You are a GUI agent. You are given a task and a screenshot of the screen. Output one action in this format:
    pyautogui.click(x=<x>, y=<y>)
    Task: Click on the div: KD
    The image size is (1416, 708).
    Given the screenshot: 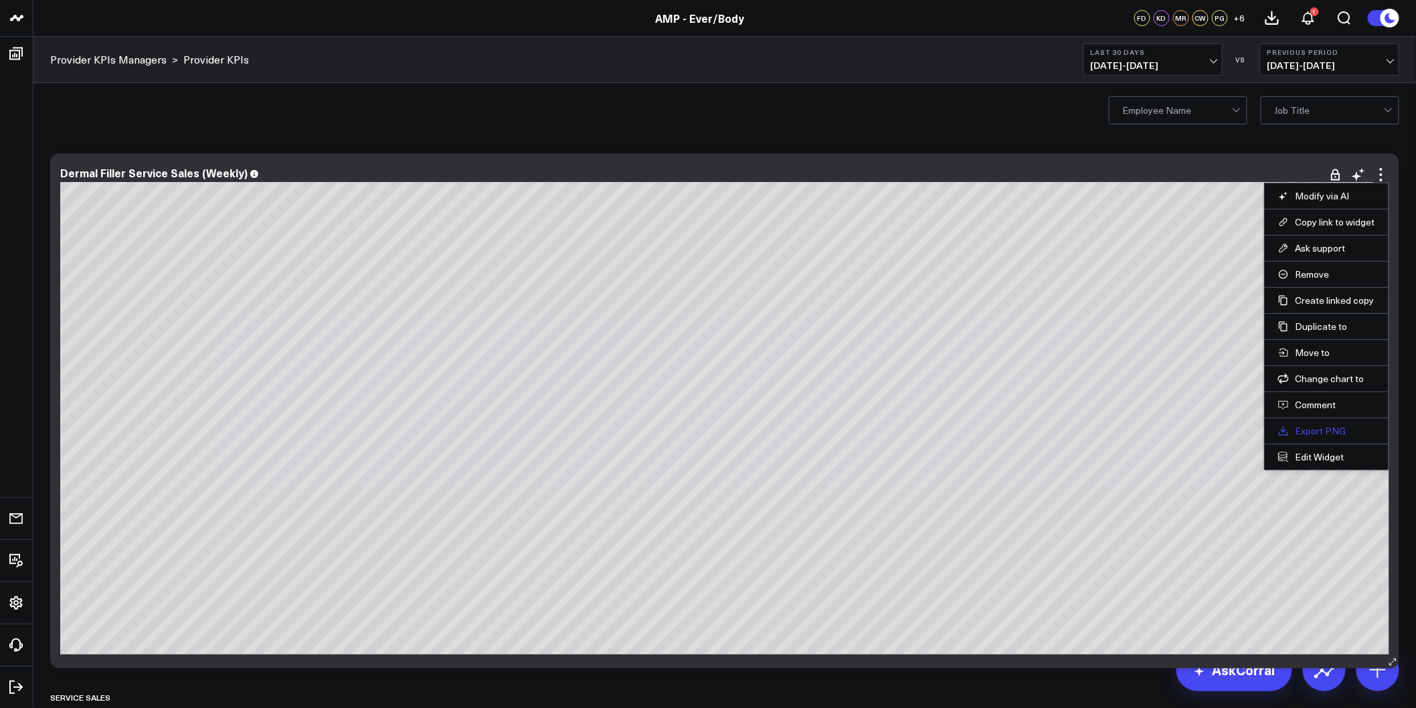 What is the action you would take?
    pyautogui.click(x=1162, y=18)
    